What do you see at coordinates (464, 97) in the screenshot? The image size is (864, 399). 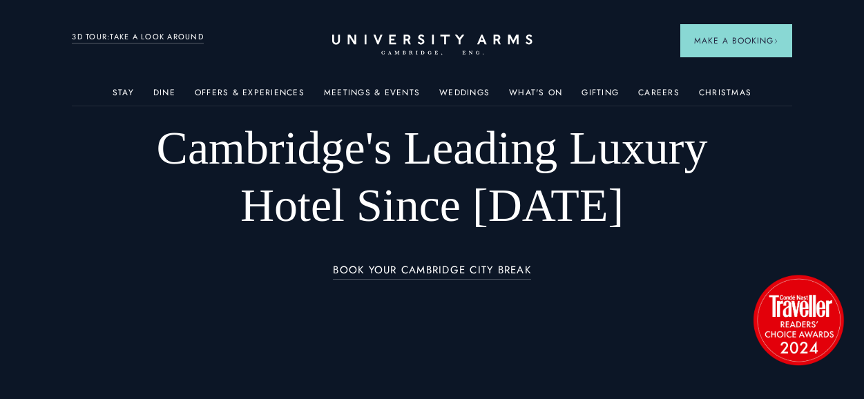 I see `a: Weddings` at bounding box center [464, 97].